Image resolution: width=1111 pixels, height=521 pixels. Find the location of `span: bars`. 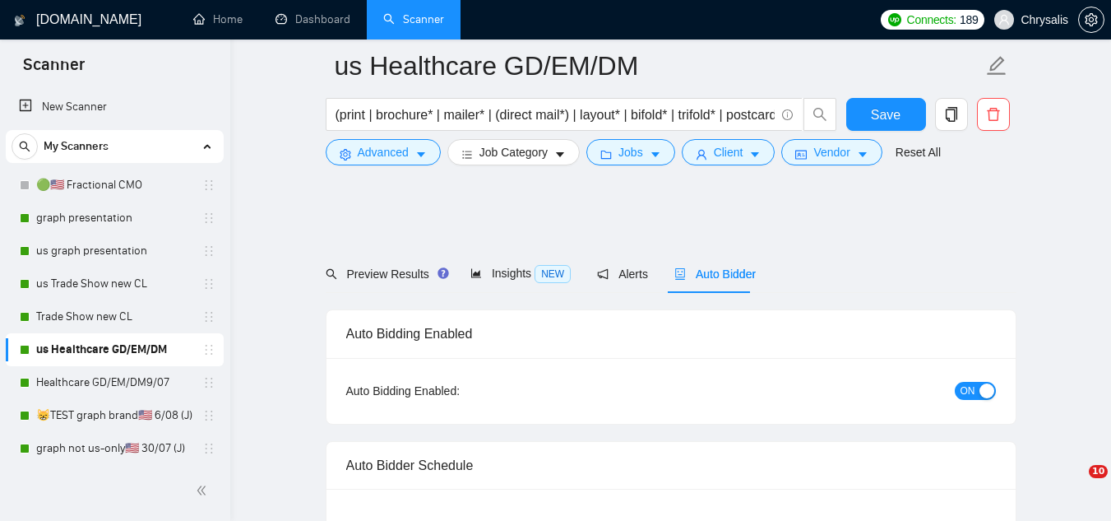

span: bars is located at coordinates (467, 154).